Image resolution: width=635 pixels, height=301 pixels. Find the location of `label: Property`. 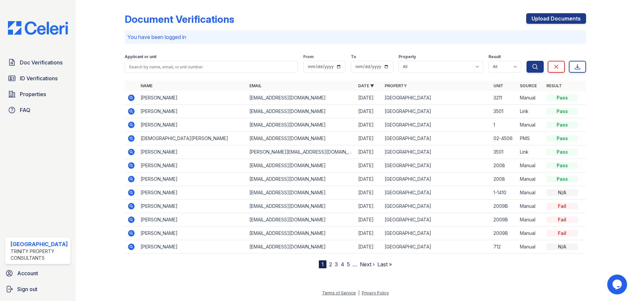

label: Property is located at coordinates (407, 57).